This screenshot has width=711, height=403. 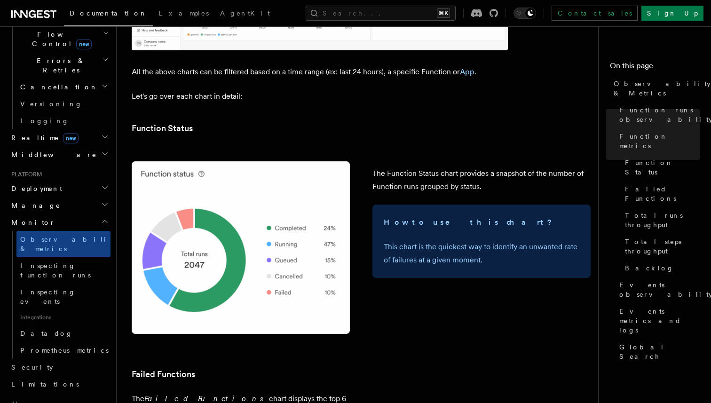 What do you see at coordinates (662, 194) in the screenshot?
I see `span: Failed Functions` at bounding box center [662, 194].